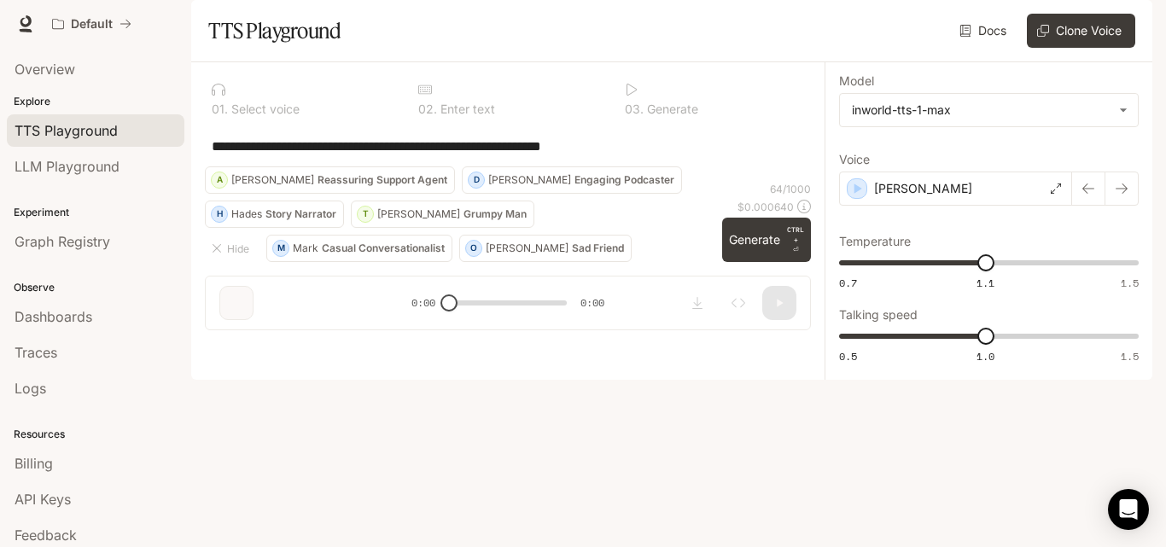 The height and width of the screenshot is (547, 1166). What do you see at coordinates (984, 31) in the screenshot?
I see `a: Docs` at bounding box center [984, 31].